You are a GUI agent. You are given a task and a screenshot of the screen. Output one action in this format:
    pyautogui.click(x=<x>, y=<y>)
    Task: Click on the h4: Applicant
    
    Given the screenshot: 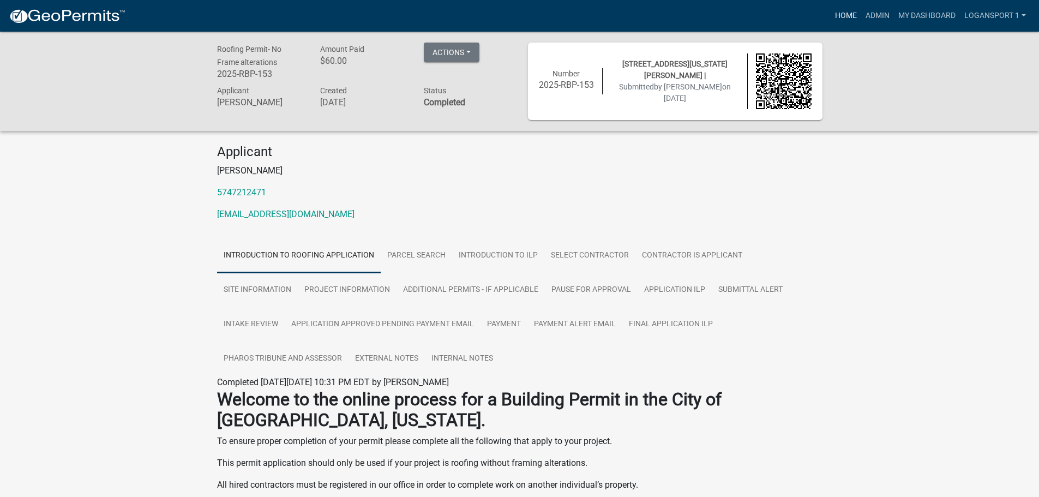 What is the action you would take?
    pyautogui.click(x=520, y=152)
    